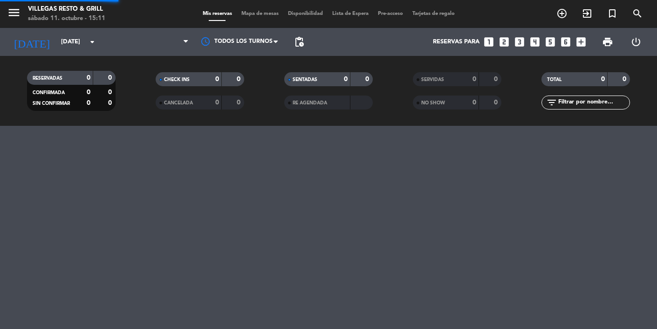 This screenshot has height=329, width=657. Describe the element at coordinates (434, 14) in the screenshot. I see `span: Tarjetas de regalo` at that location.